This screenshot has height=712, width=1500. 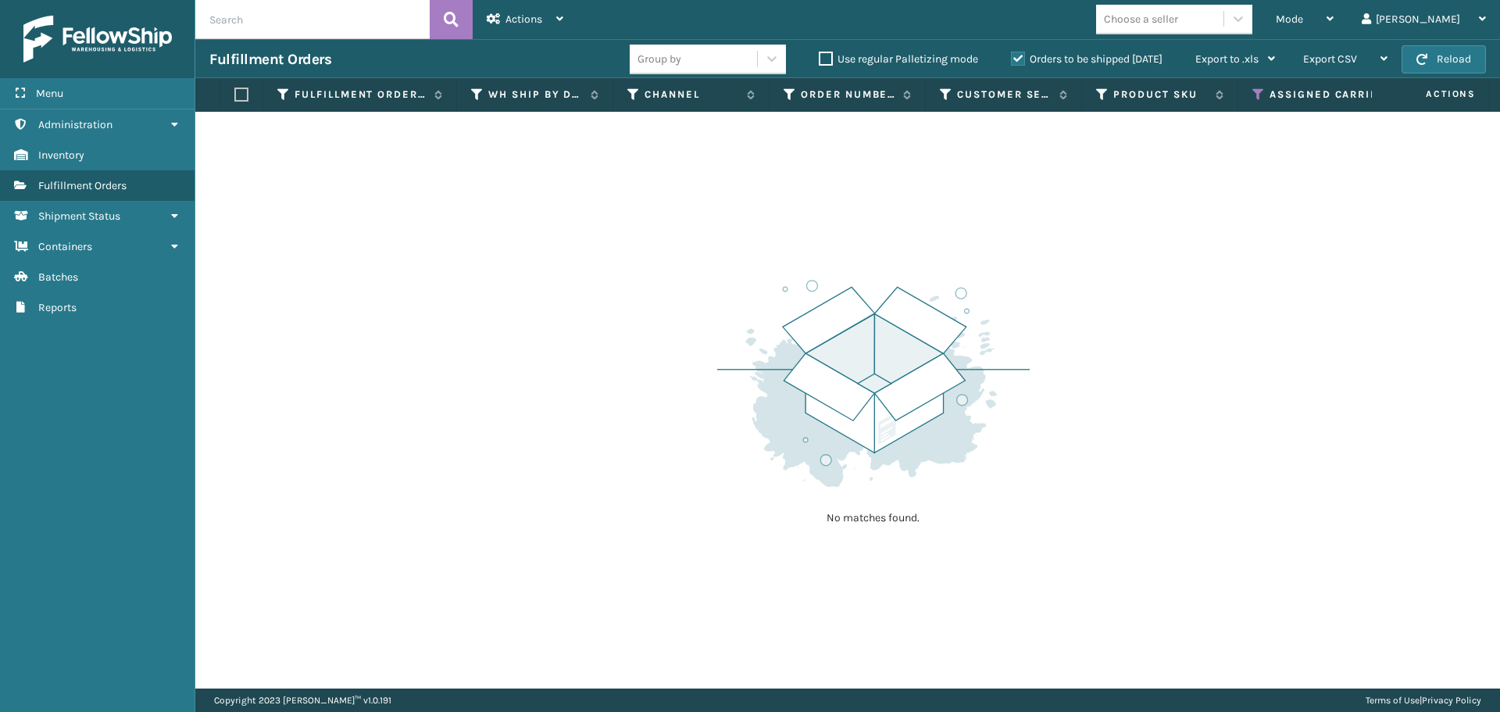 What do you see at coordinates (65, 246) in the screenshot?
I see `span: Containers` at bounding box center [65, 246].